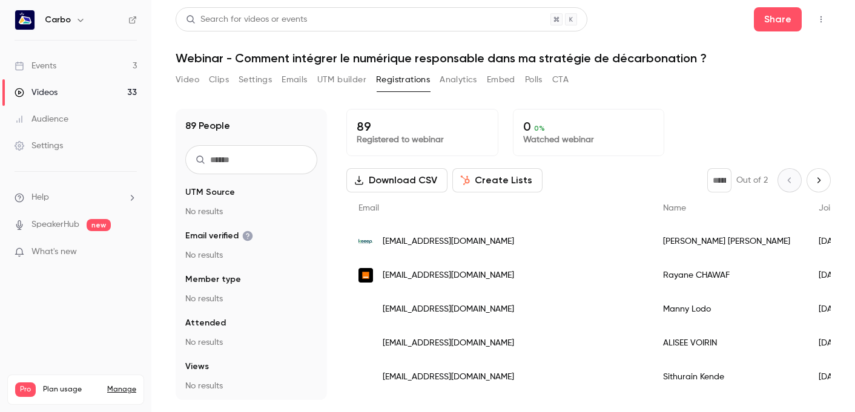  I want to click on span: Name, so click(674, 208).